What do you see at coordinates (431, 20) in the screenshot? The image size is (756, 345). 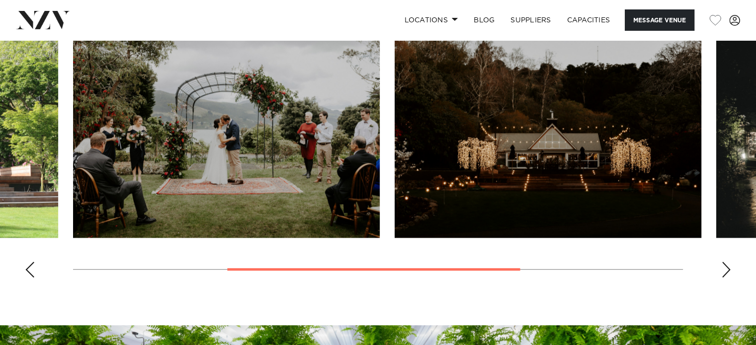 I see `a: Locations` at bounding box center [431, 20].